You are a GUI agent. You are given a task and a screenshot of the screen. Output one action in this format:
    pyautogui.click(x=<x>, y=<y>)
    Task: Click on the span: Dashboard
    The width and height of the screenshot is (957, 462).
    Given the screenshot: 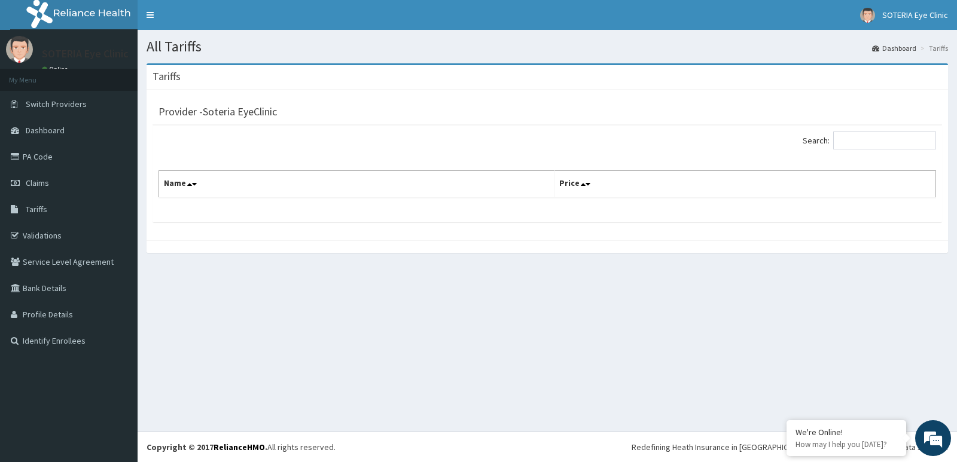 What is the action you would take?
    pyautogui.click(x=45, y=130)
    